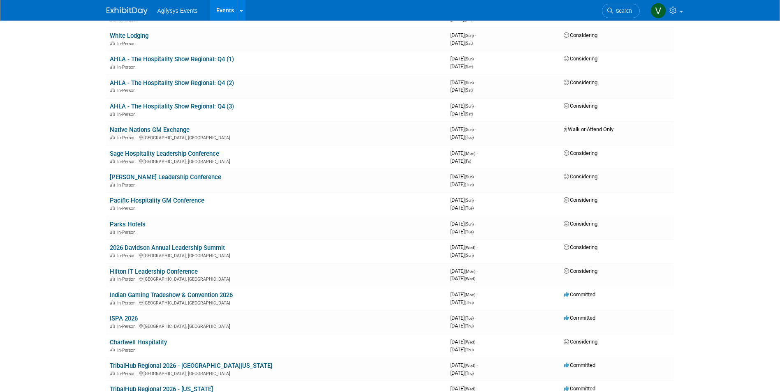 This screenshot has width=780, height=392. I want to click on img: ExhibitDay, so click(127, 11).